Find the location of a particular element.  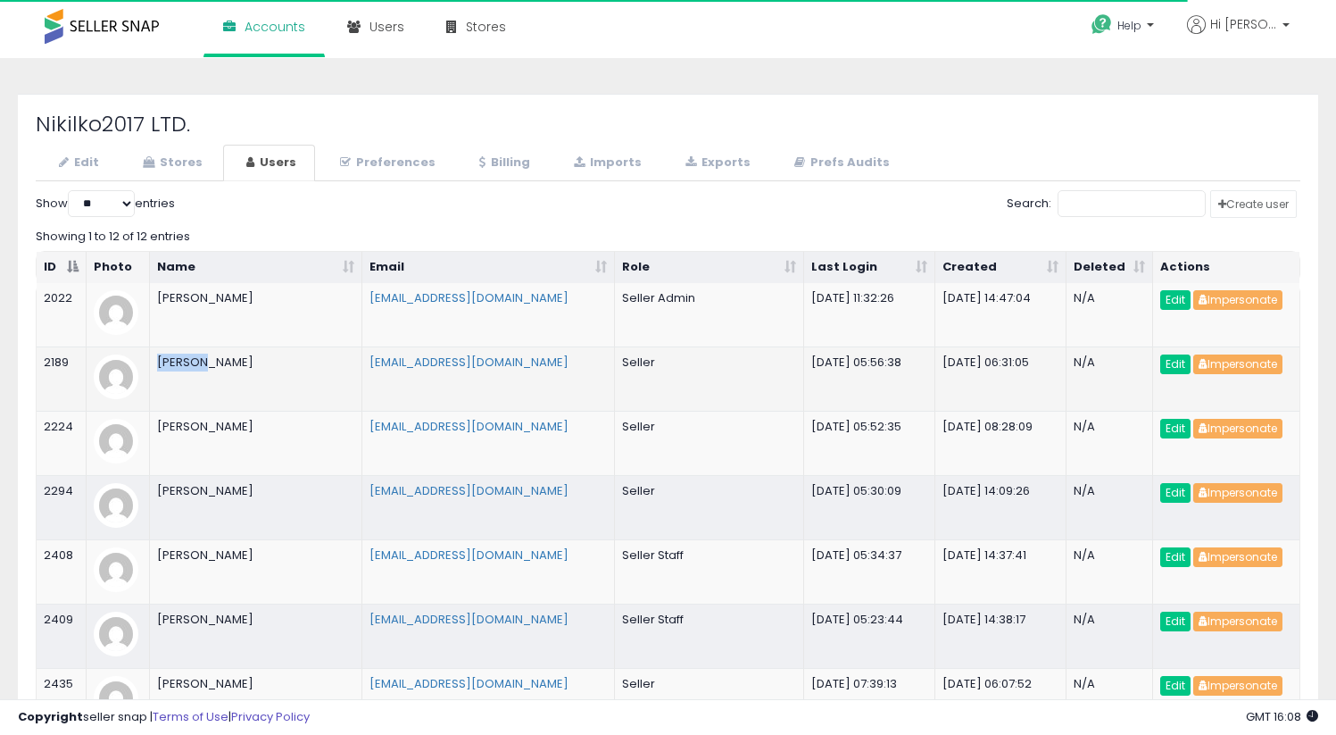

td: 2409 is located at coordinates (62, 636).